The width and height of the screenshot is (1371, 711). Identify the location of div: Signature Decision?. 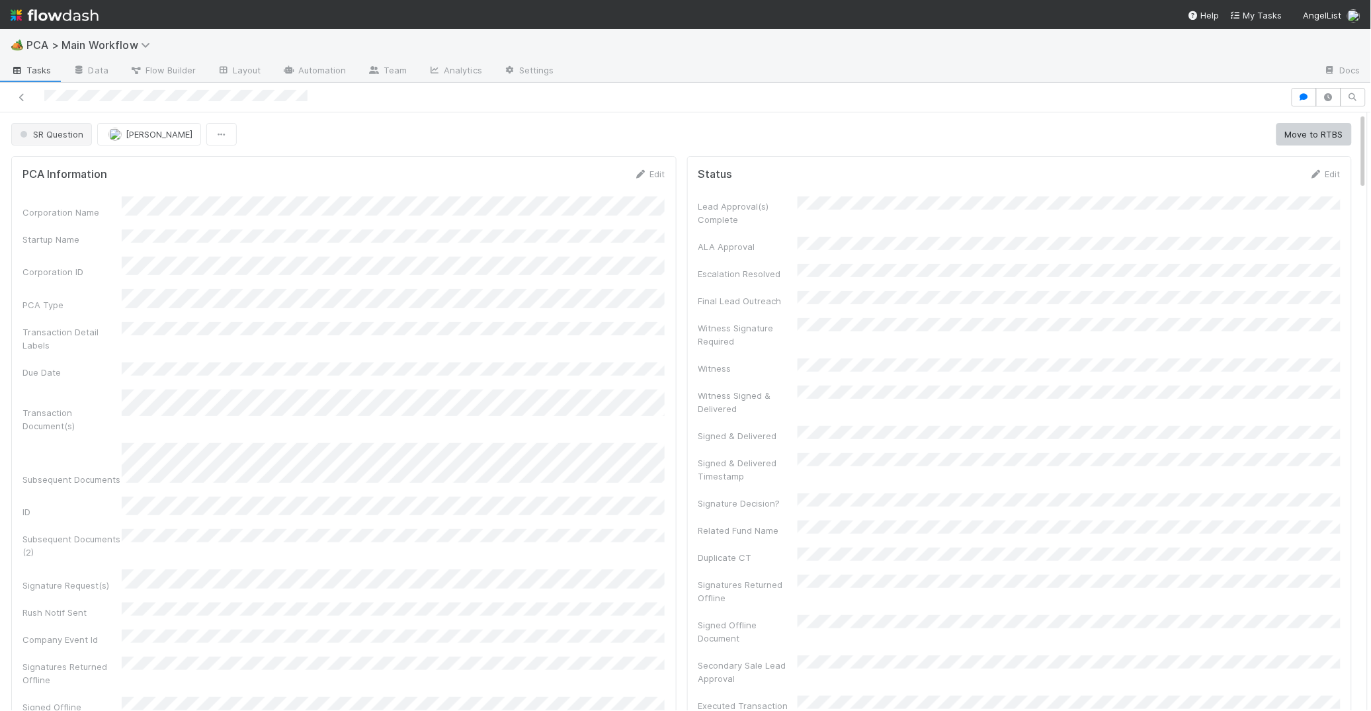
(748, 503).